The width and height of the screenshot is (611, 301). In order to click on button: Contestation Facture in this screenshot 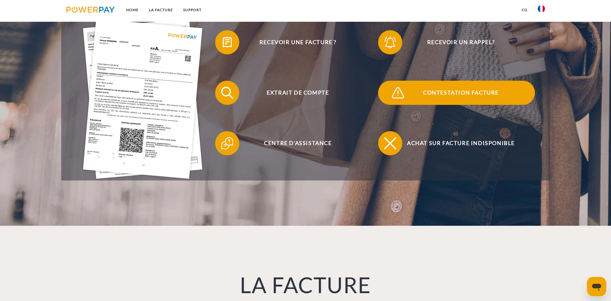, I will do `click(457, 93)`.